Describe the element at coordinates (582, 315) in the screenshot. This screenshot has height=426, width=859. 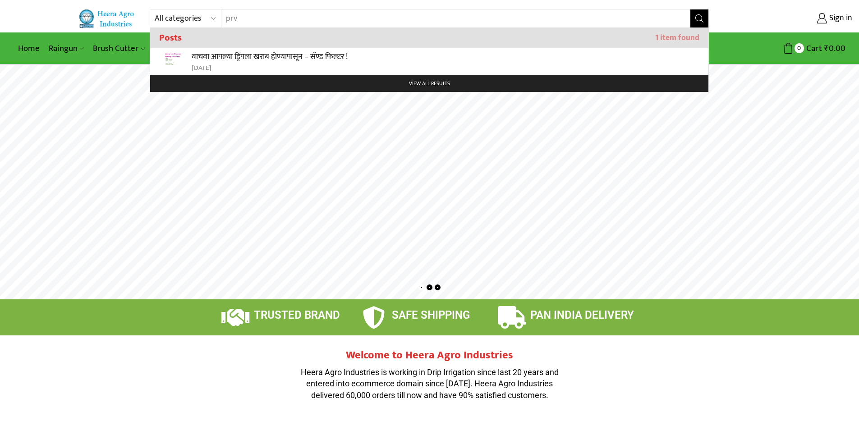
I see `span: PAN INDIA DELIVERY` at that location.